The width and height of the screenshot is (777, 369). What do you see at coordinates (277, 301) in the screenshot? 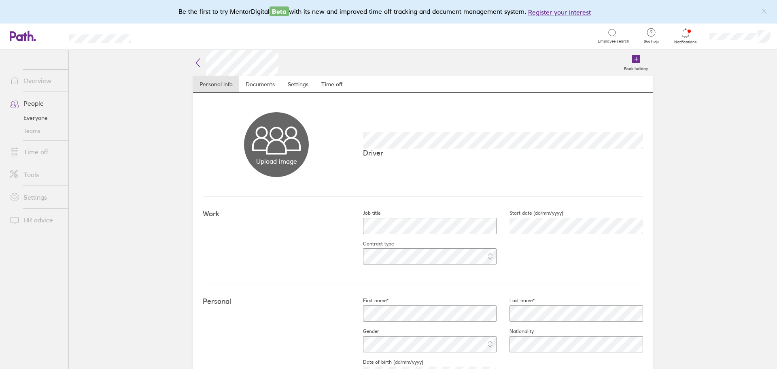
I see `h4: Personal` at bounding box center [277, 301].